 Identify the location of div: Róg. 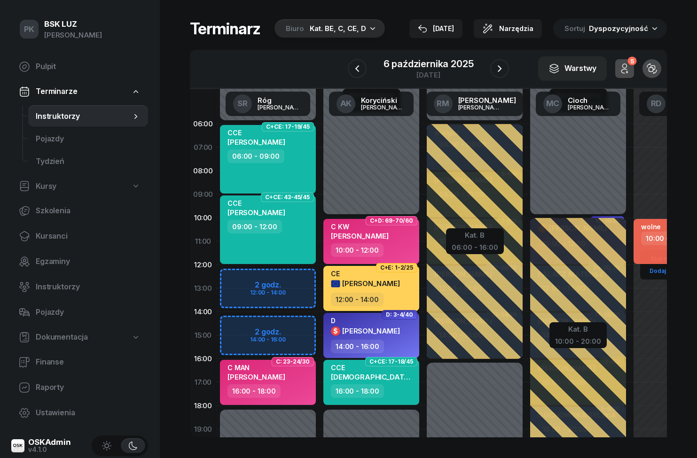
(280, 100).